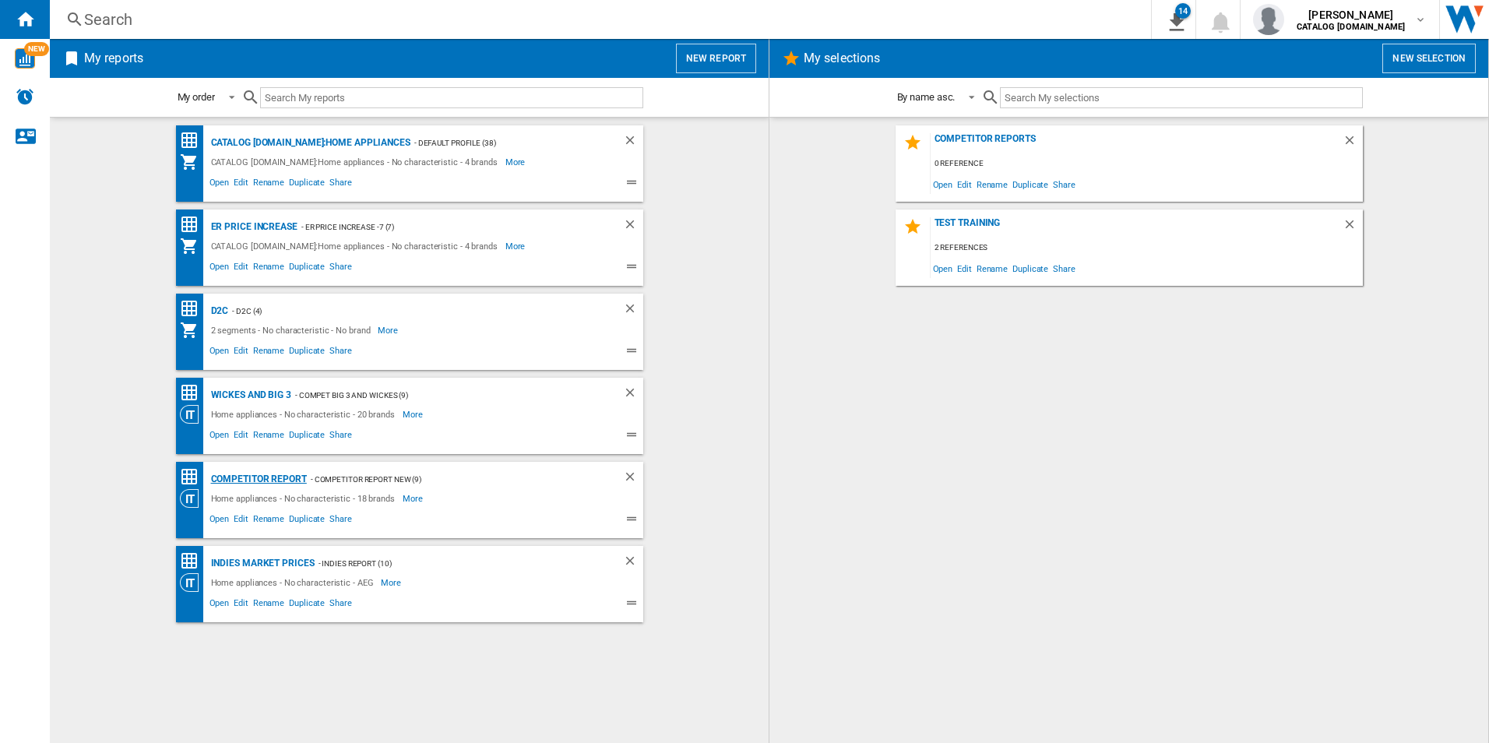  Describe the element at coordinates (1146, 163) in the screenshot. I see `div: 0 reference` at that location.